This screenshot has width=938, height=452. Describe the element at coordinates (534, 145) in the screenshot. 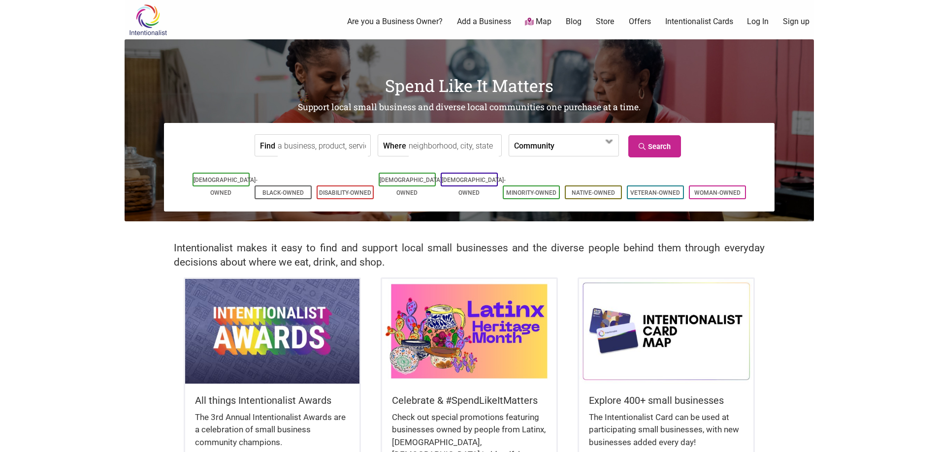

I see `label: Community` at that location.